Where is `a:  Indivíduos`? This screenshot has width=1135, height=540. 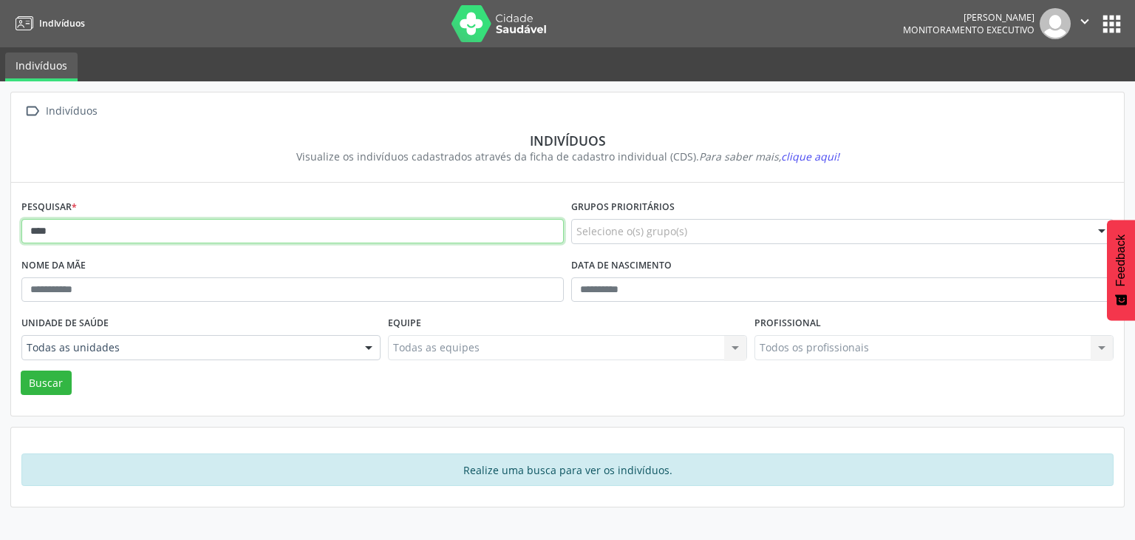
a:  Indivíduos is located at coordinates (61, 111).